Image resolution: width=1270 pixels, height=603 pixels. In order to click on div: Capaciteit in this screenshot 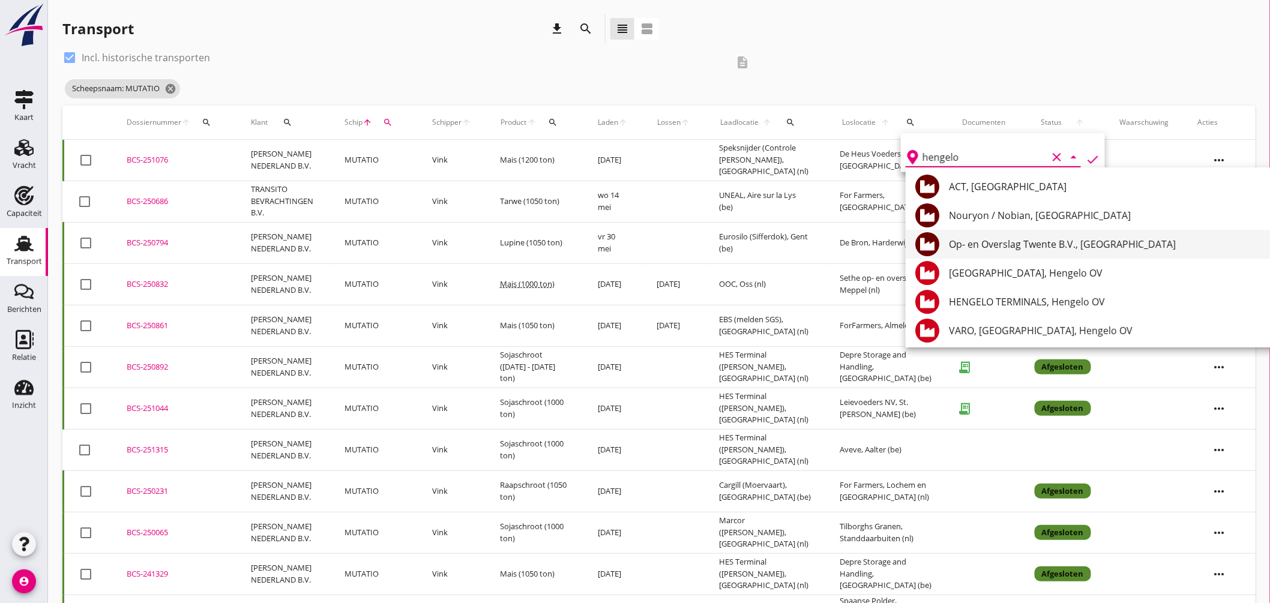, I will do `click(24, 213)`.